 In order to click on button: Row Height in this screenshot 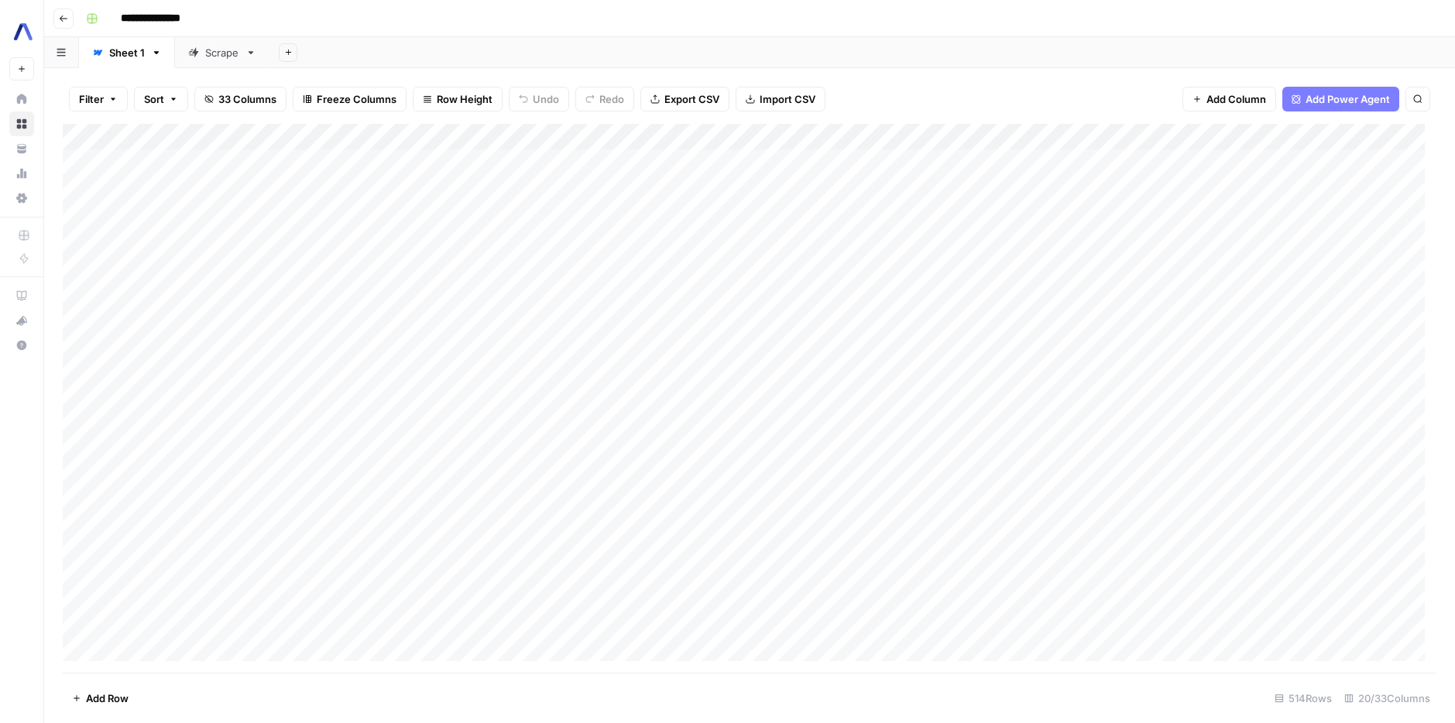, I will do `click(458, 99)`.